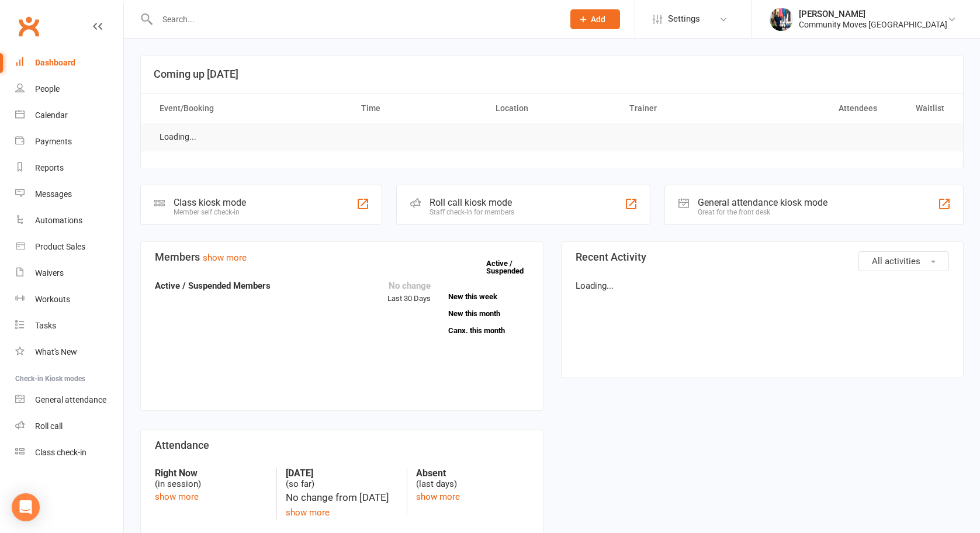 The height and width of the screenshot is (533, 980). Describe the element at coordinates (821, 108) in the screenshot. I see `th: Attendees` at that location.